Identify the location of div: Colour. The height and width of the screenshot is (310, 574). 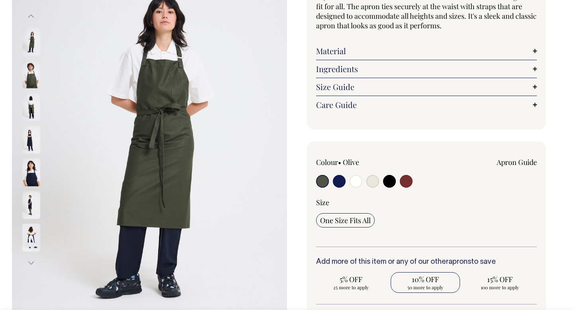
(360, 162).